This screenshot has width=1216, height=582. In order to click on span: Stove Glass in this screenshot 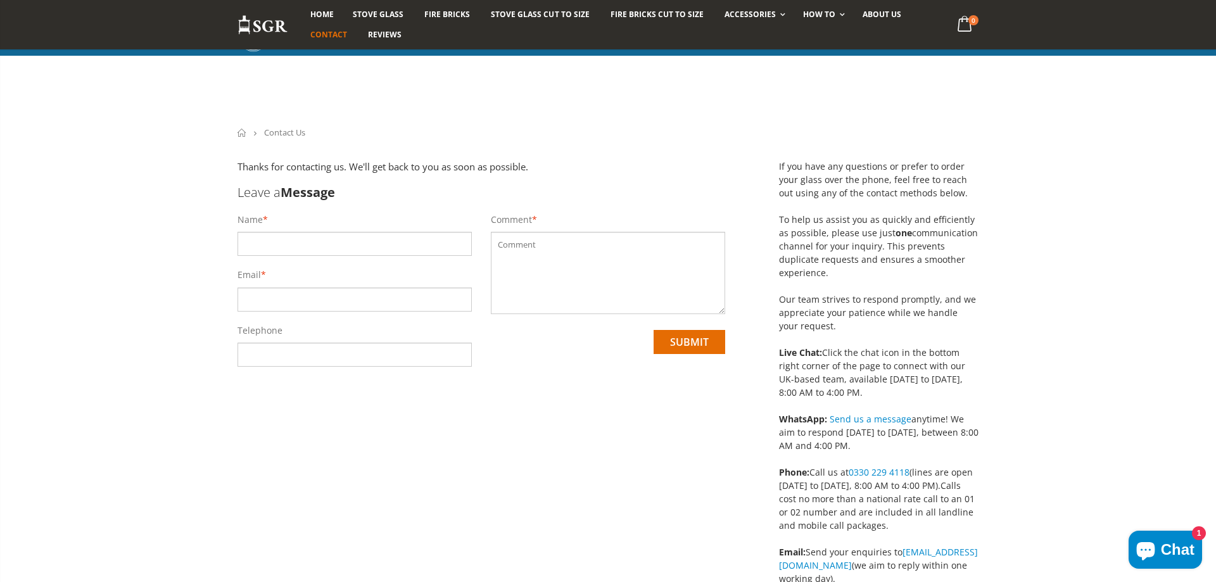, I will do `click(378, 14)`.